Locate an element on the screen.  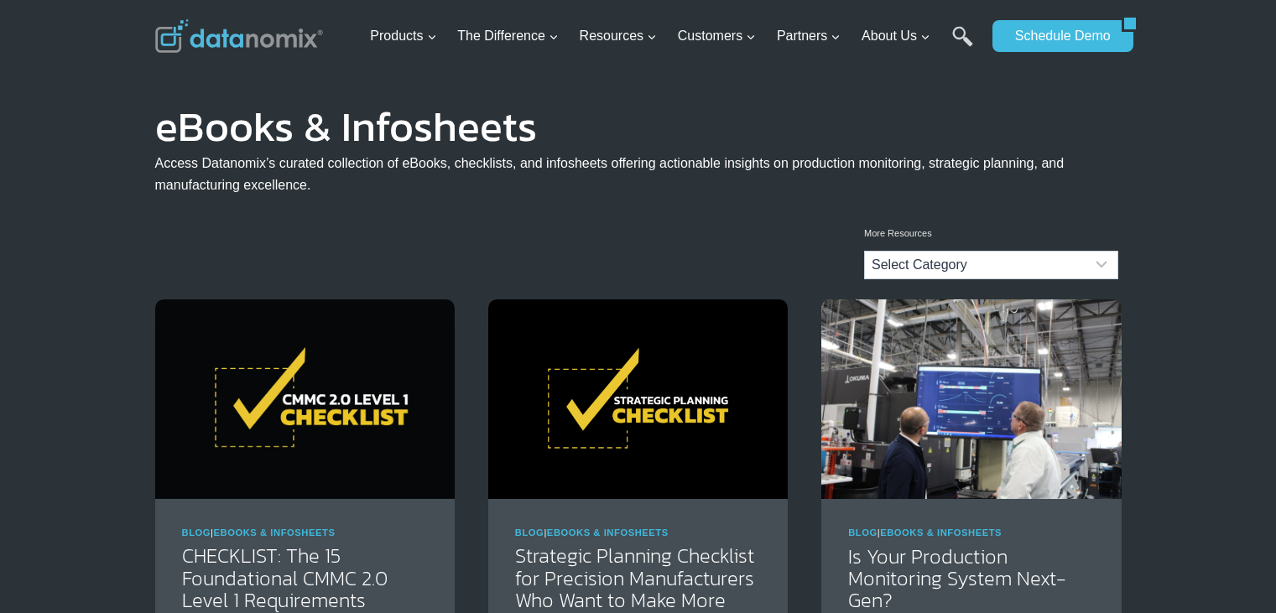
h1: eBooks & Infosheets is located at coordinates (639, 127).